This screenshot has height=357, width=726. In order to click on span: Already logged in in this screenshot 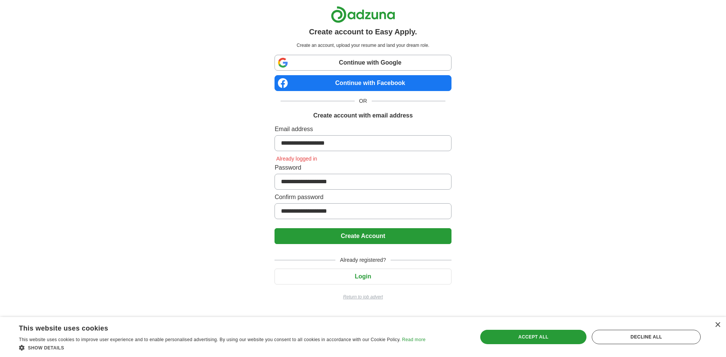, I will do `click(296, 159)`.